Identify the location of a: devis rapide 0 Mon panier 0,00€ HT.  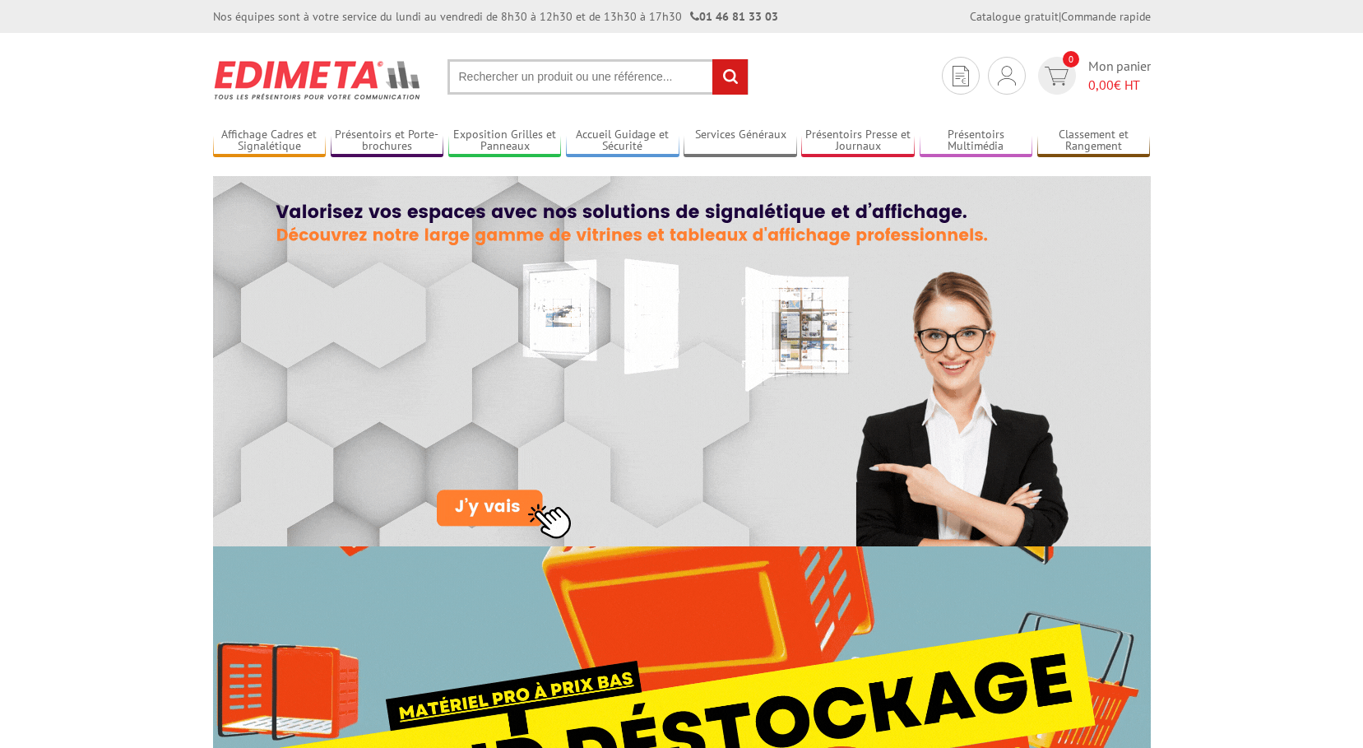
(1092, 76).